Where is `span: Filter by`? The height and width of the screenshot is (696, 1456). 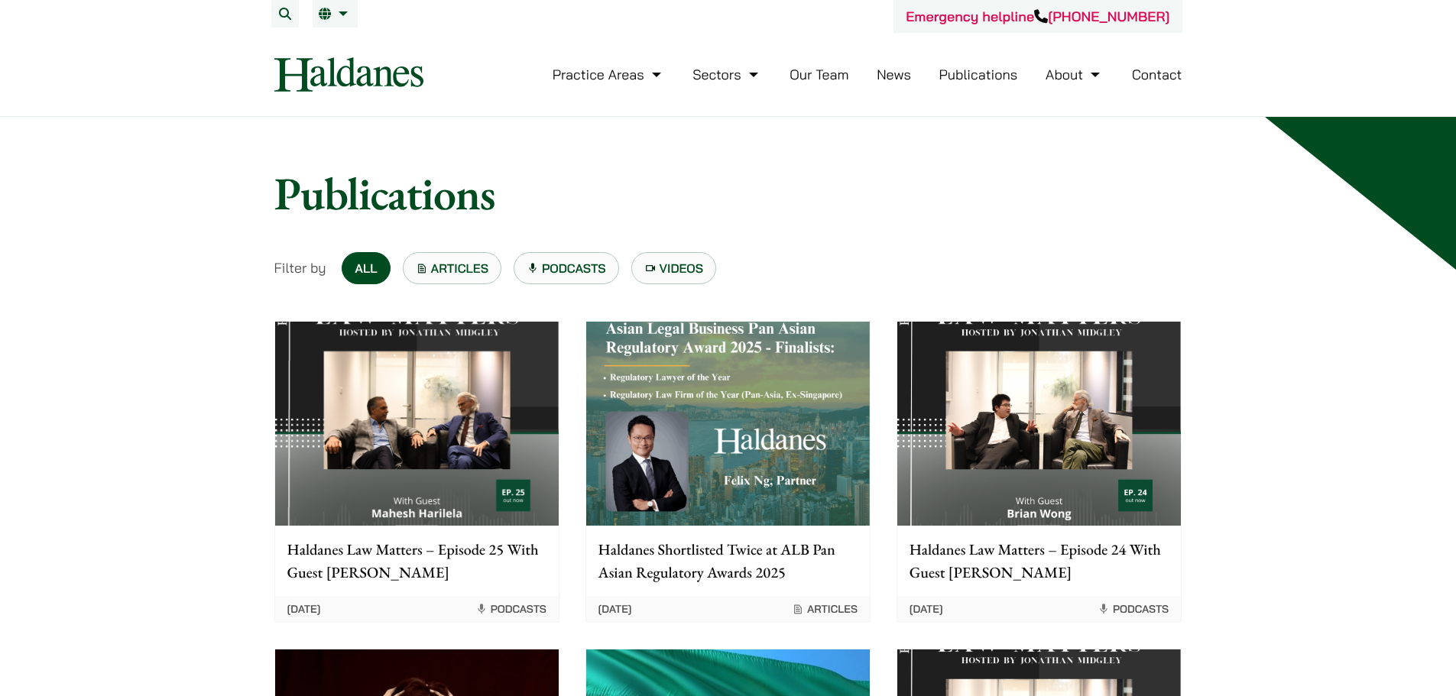 span: Filter by is located at coordinates (300, 268).